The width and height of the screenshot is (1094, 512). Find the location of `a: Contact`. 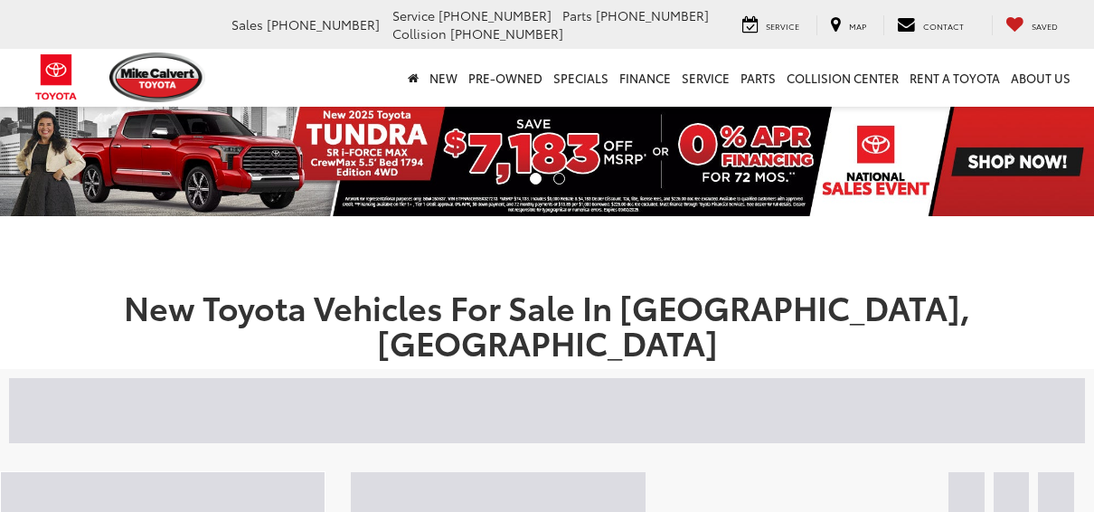

a: Contact is located at coordinates (930, 25).